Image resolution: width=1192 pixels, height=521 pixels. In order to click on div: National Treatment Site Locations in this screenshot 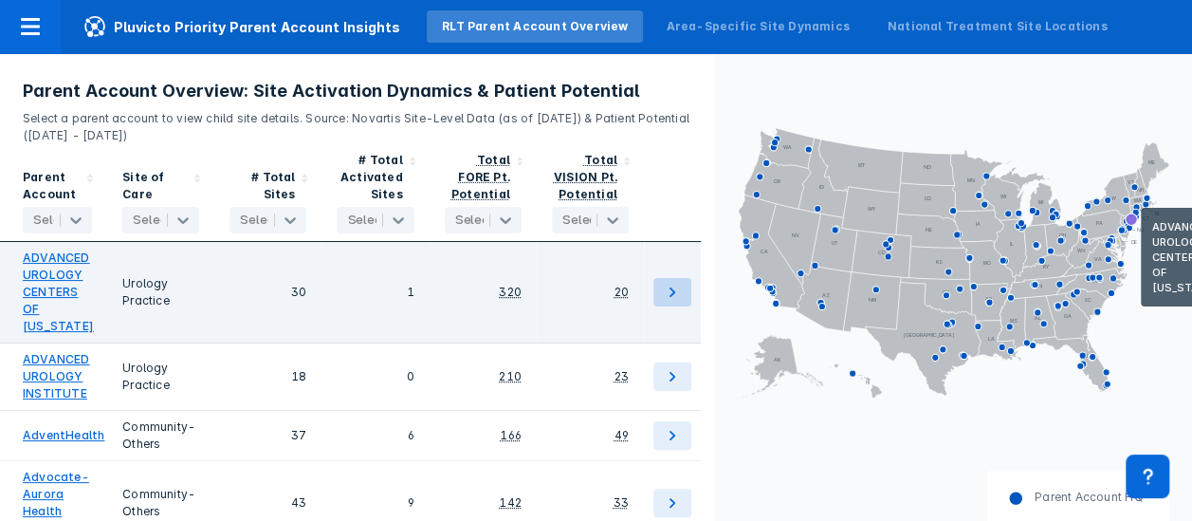, I will do `click(998, 27)`.